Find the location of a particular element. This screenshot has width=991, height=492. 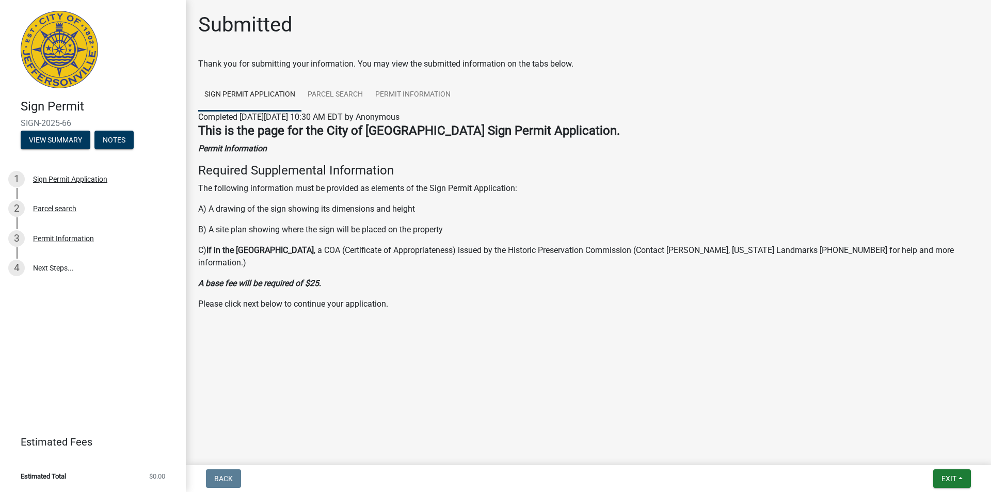

button: View Summary is located at coordinates (55, 140).